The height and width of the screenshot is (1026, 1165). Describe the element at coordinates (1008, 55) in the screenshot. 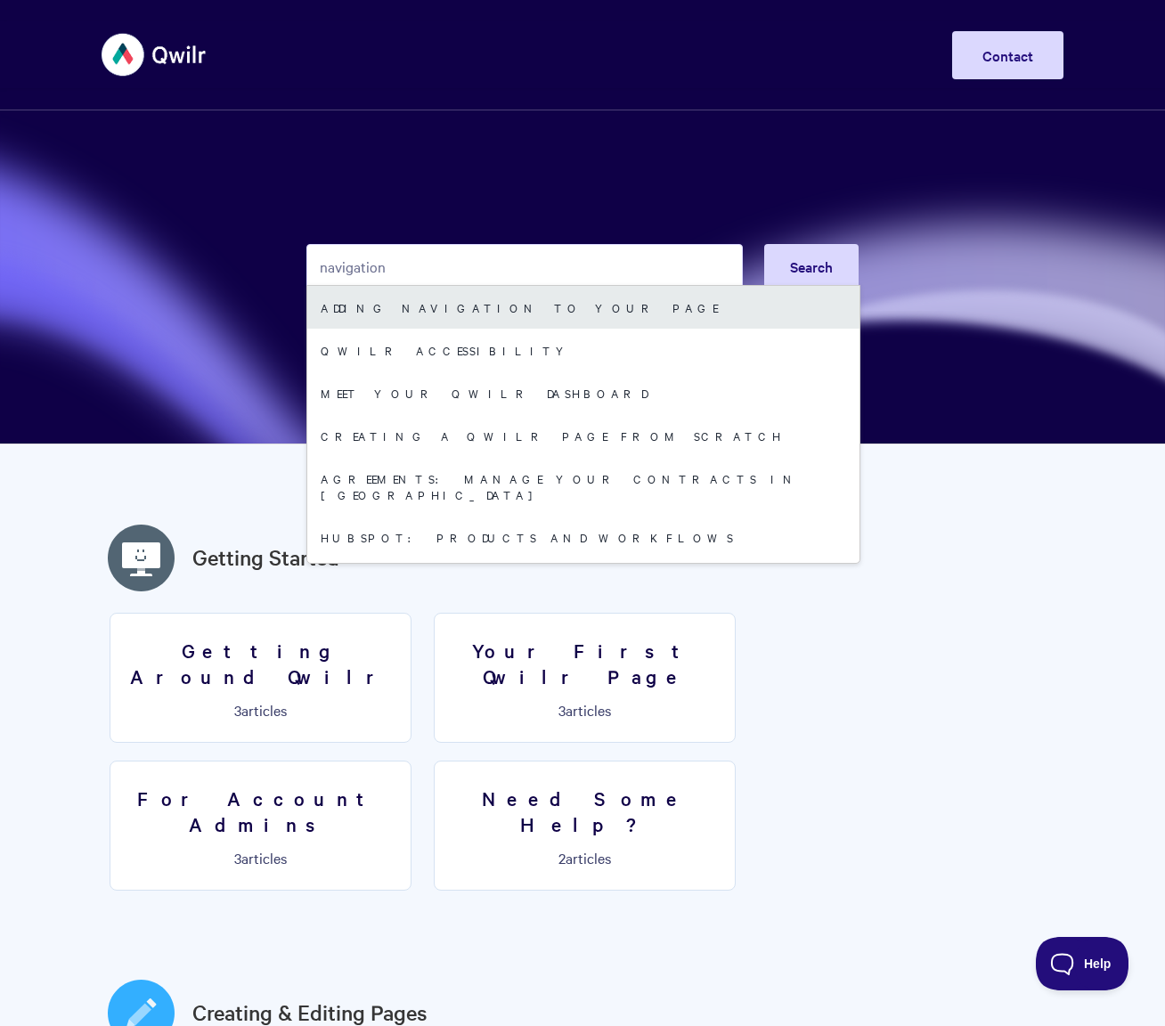

I see `a: Contact` at that location.